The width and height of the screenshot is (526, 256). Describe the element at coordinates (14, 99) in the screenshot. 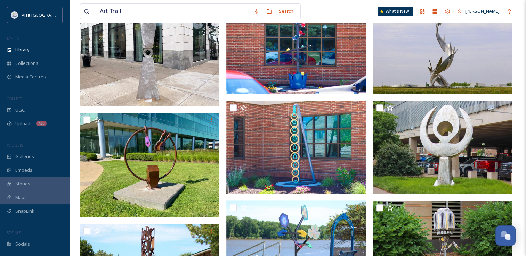

I see `span: COLLECT` at that location.